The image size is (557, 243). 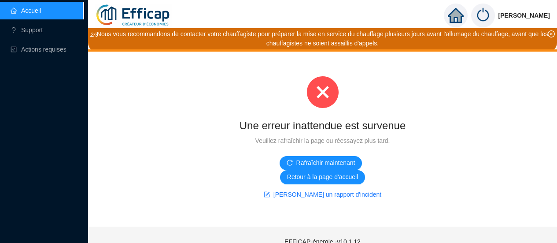 I want to click on i: 2 / 3, so click(x=94, y=34).